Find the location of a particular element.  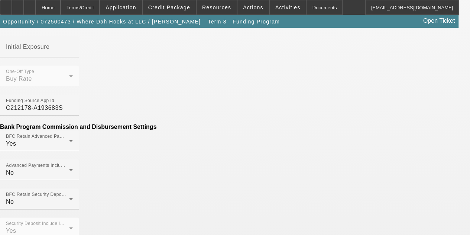

mat-label: Initial Exposure is located at coordinates (28, 46).